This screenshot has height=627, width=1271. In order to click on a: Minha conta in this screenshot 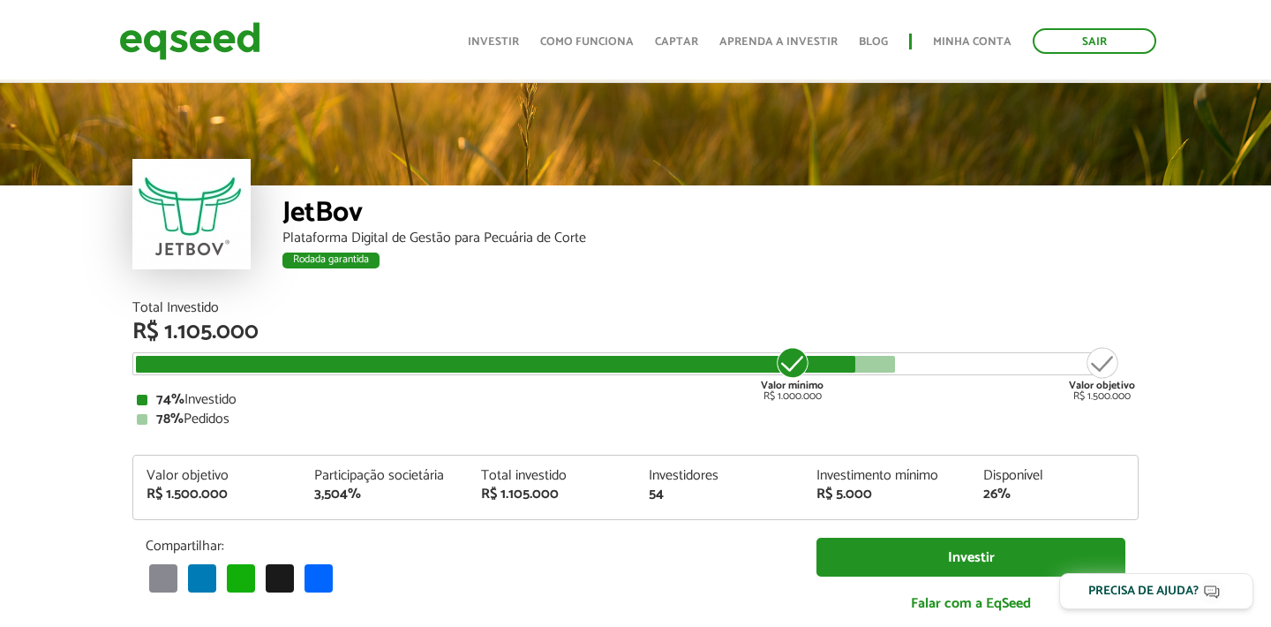, I will do `click(972, 41)`.